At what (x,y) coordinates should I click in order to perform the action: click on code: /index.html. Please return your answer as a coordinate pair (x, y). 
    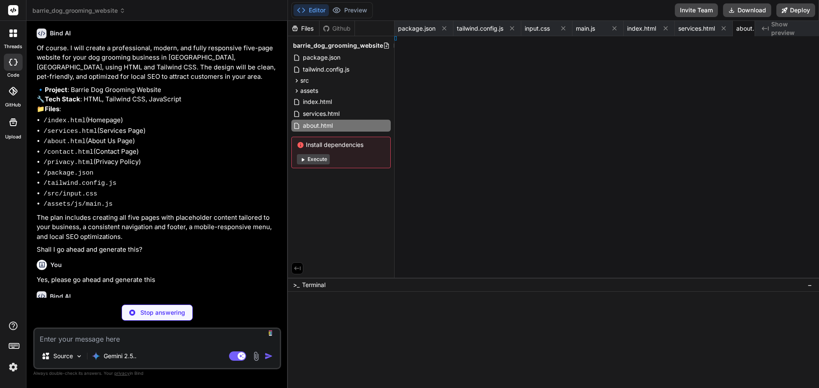
    Looking at the image, I should click on (64, 121).